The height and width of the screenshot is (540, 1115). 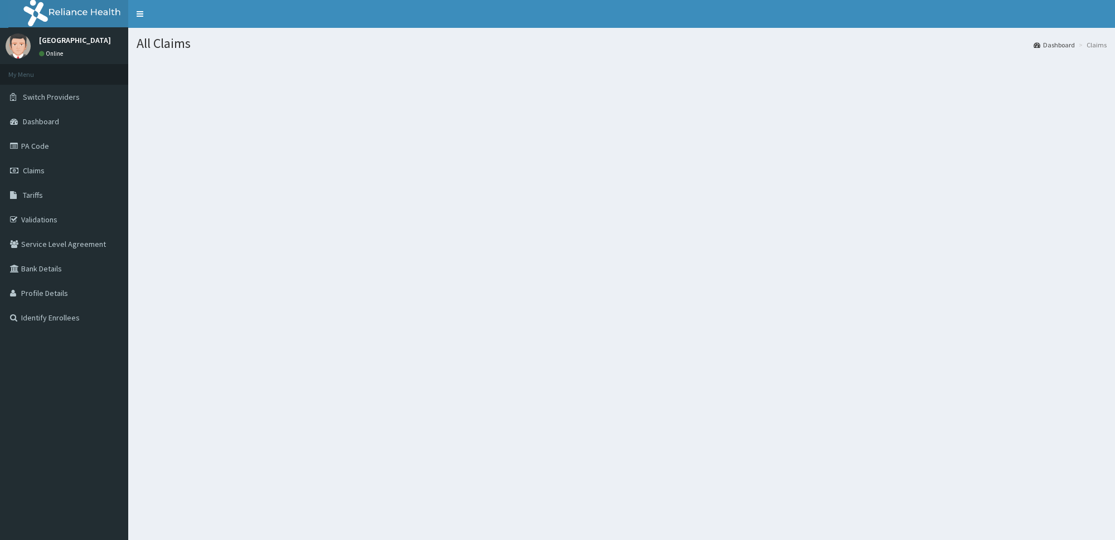 What do you see at coordinates (1054, 45) in the screenshot?
I see `a: Dashboard` at bounding box center [1054, 45].